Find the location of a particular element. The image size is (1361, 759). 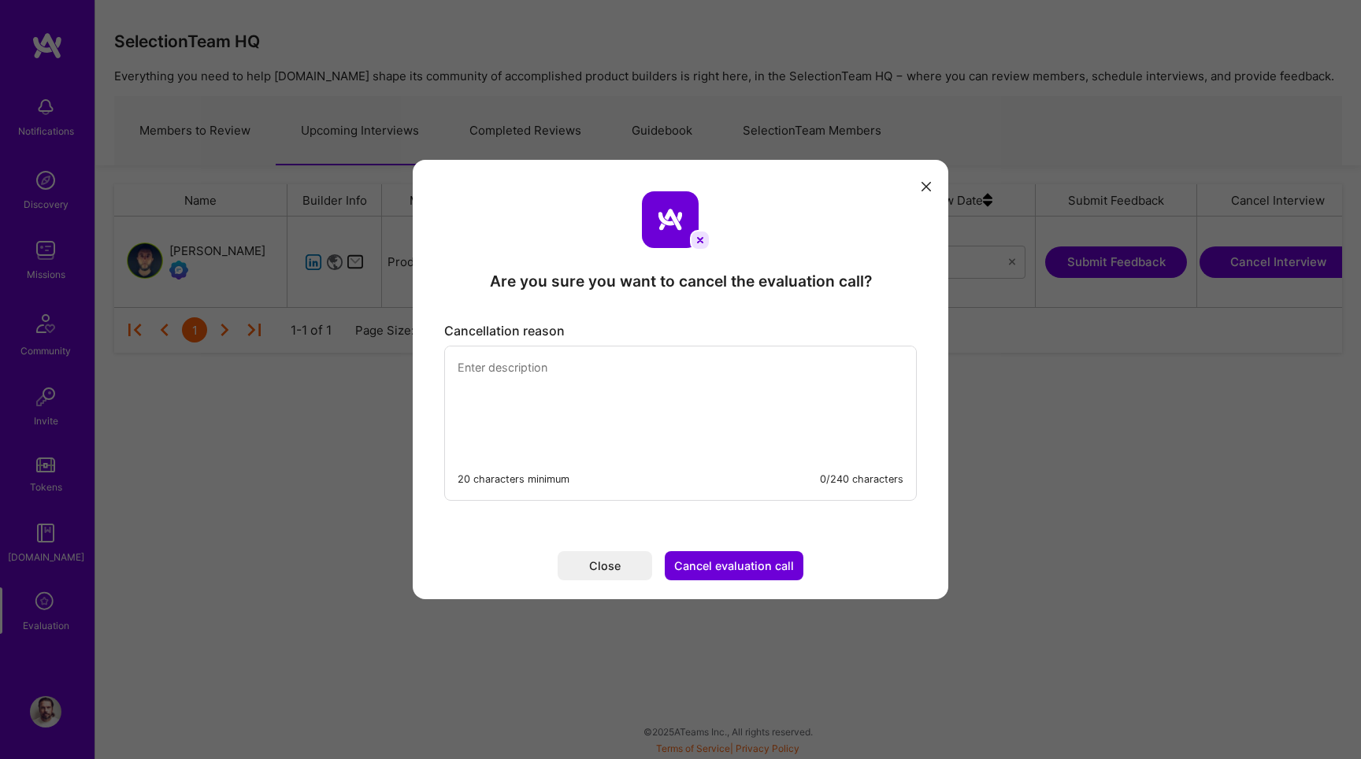

button: Cancel evaluation call is located at coordinates (734, 566).